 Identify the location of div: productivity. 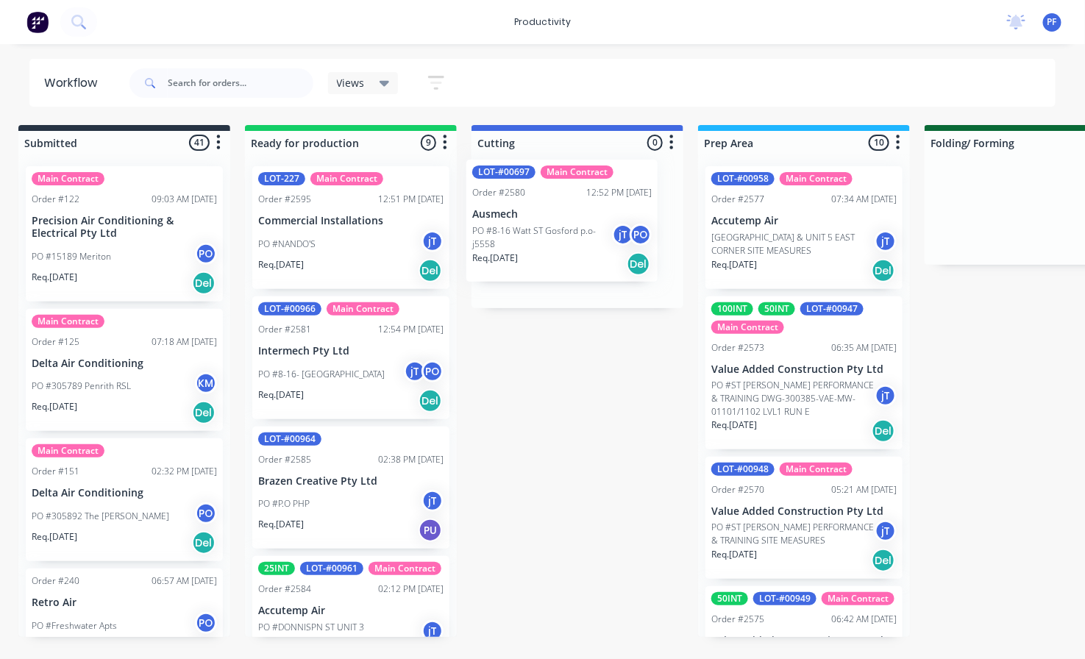
(542, 22).